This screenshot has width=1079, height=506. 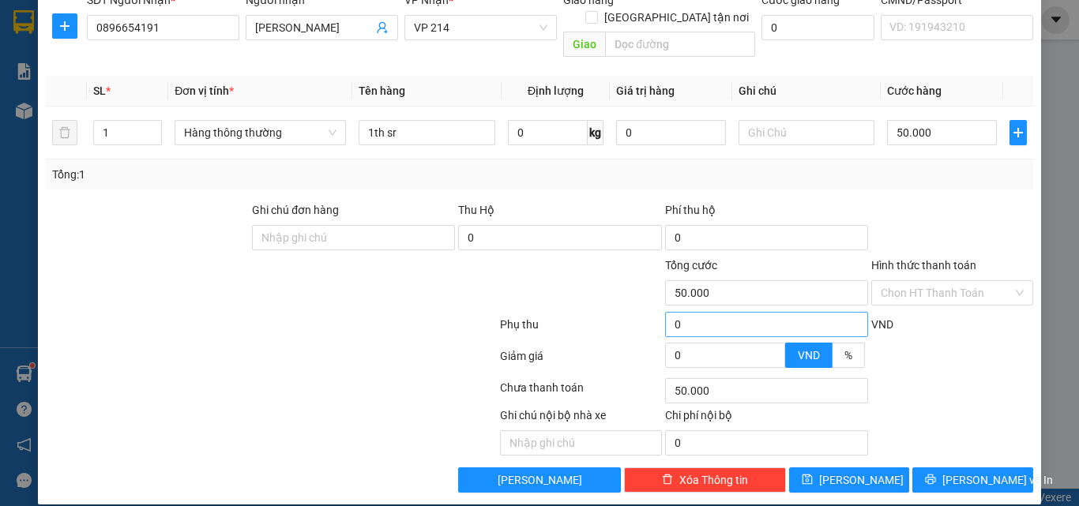 What do you see at coordinates (295, 210) in the screenshot?
I see `label: Ghi chú đơn hàng` at bounding box center [295, 210].